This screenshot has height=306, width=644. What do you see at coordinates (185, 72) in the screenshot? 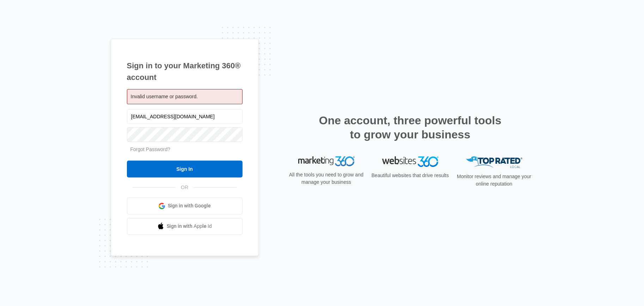
I see `h1: Sign in to your Marketing 360® account` at bounding box center [185, 72].